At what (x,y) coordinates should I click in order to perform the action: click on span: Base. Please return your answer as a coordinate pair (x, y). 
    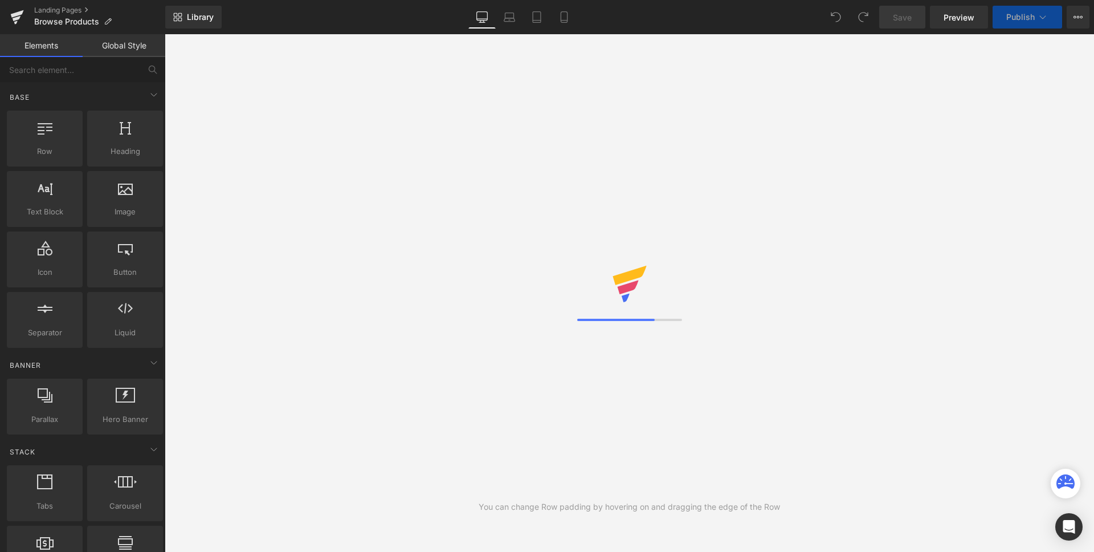
    Looking at the image, I should click on (19, 97).